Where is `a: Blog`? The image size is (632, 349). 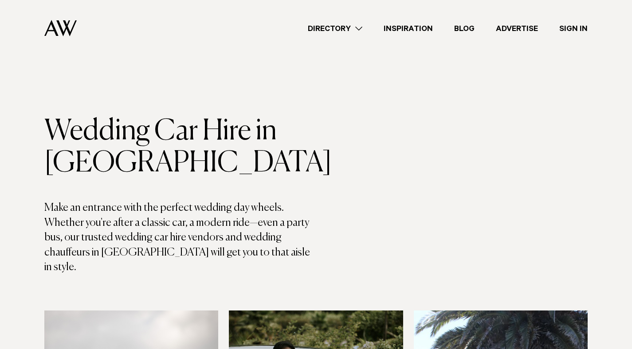
a: Blog is located at coordinates (464, 28).